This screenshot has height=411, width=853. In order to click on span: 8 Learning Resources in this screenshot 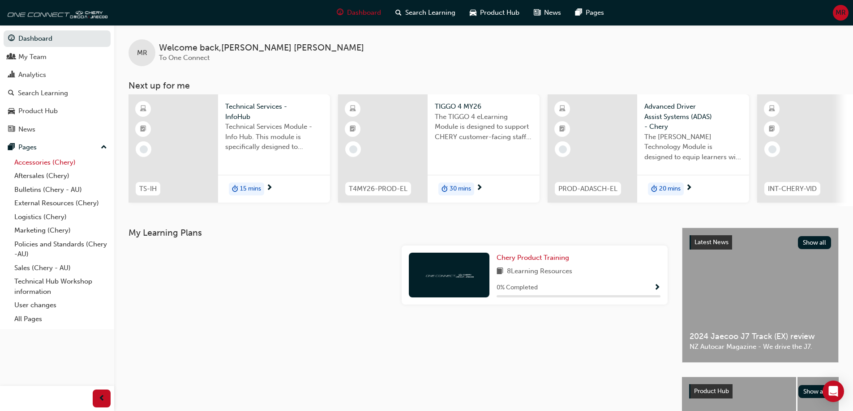, I will do `click(539, 272)`.